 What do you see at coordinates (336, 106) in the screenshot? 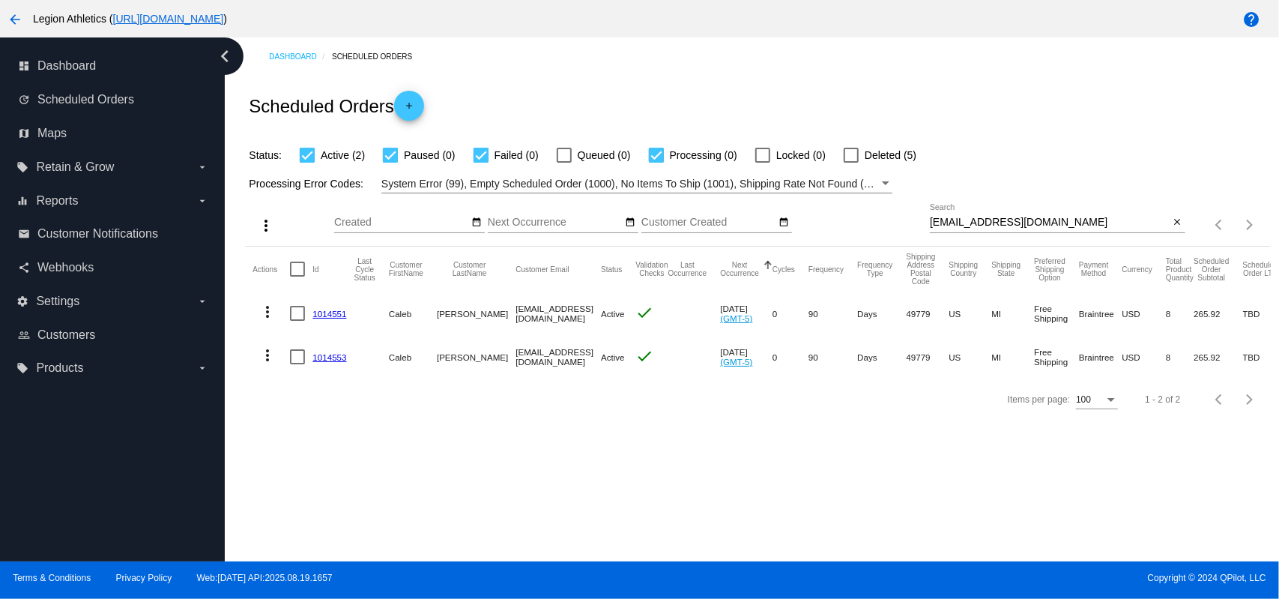
I see `h2: Scheduled Orders` at bounding box center [336, 106].